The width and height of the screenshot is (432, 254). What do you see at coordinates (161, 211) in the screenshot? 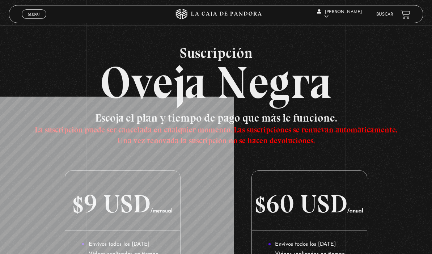
I see `span: /mensual` at bounding box center [161, 211].